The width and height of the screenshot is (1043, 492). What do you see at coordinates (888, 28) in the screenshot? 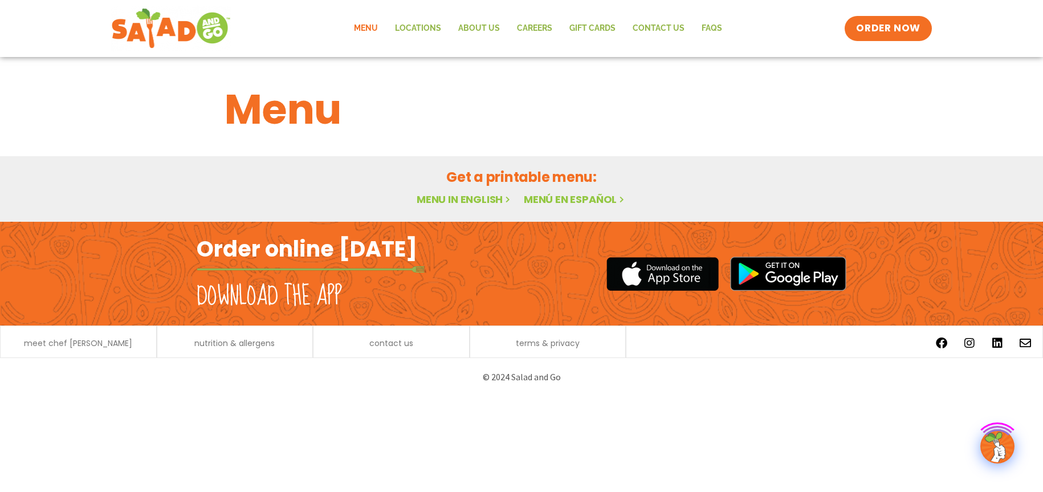
I see `span: ORDER NOW` at bounding box center [888, 28].